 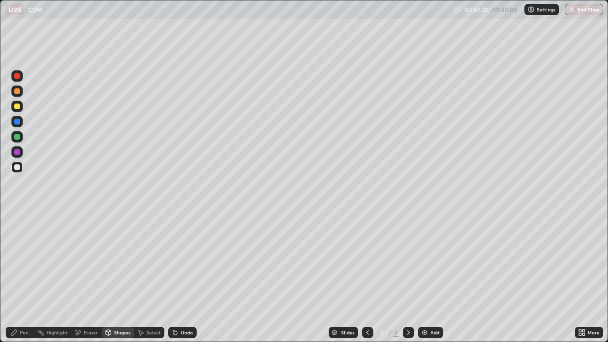 I want to click on div: Slides, so click(x=348, y=333).